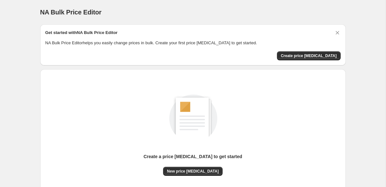  I want to click on button: Dismiss card, so click(337, 33).